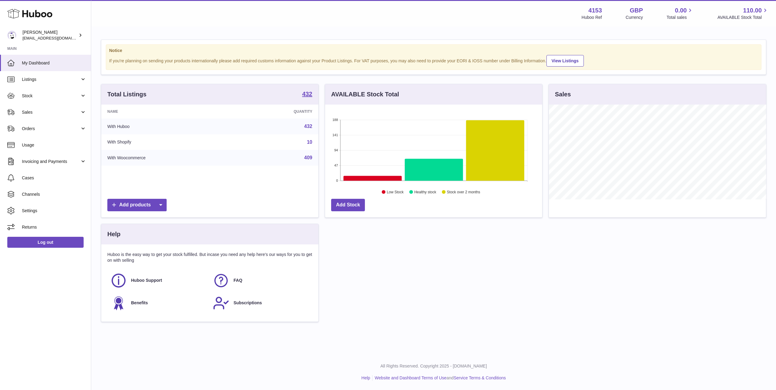 The height and width of the screenshot is (390, 776). I want to click on span: Channels, so click(54, 194).